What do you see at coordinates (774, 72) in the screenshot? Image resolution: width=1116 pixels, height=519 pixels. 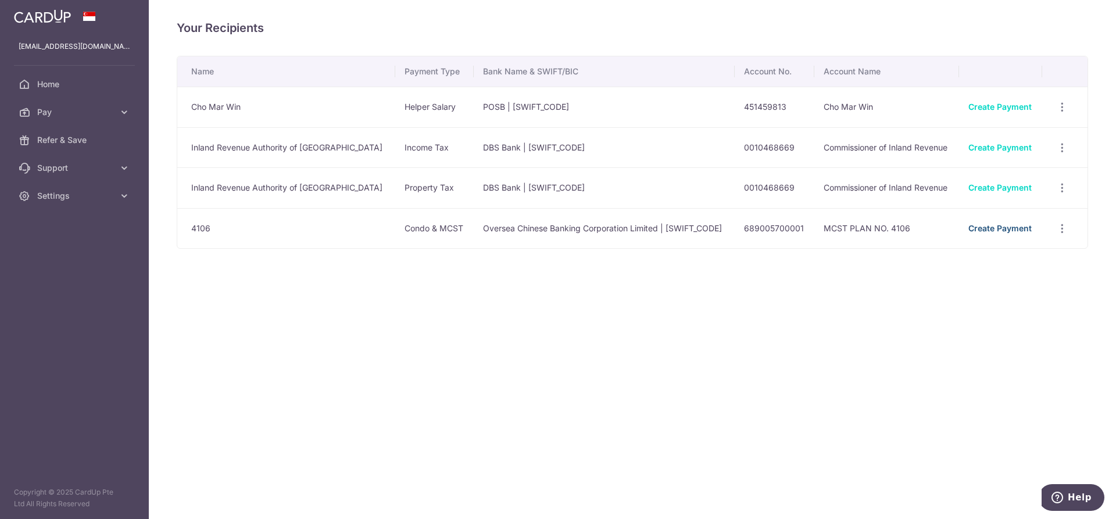 I see `th: Account No.` at bounding box center [774, 72].